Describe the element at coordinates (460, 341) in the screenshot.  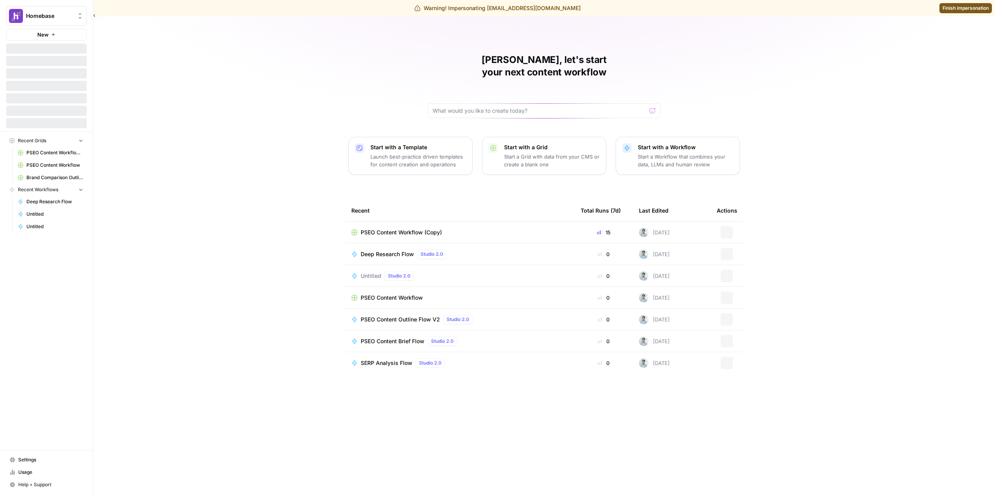
I see `a: PSEO Content Brief FlowStudio 2.0` at that location.